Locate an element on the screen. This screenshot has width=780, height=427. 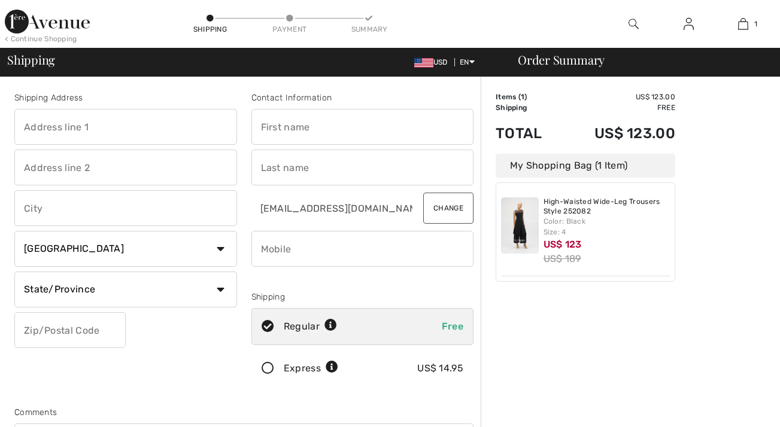
a: High-Waisted Wide-Leg Trousers Style 252082 is located at coordinates (607, 207).